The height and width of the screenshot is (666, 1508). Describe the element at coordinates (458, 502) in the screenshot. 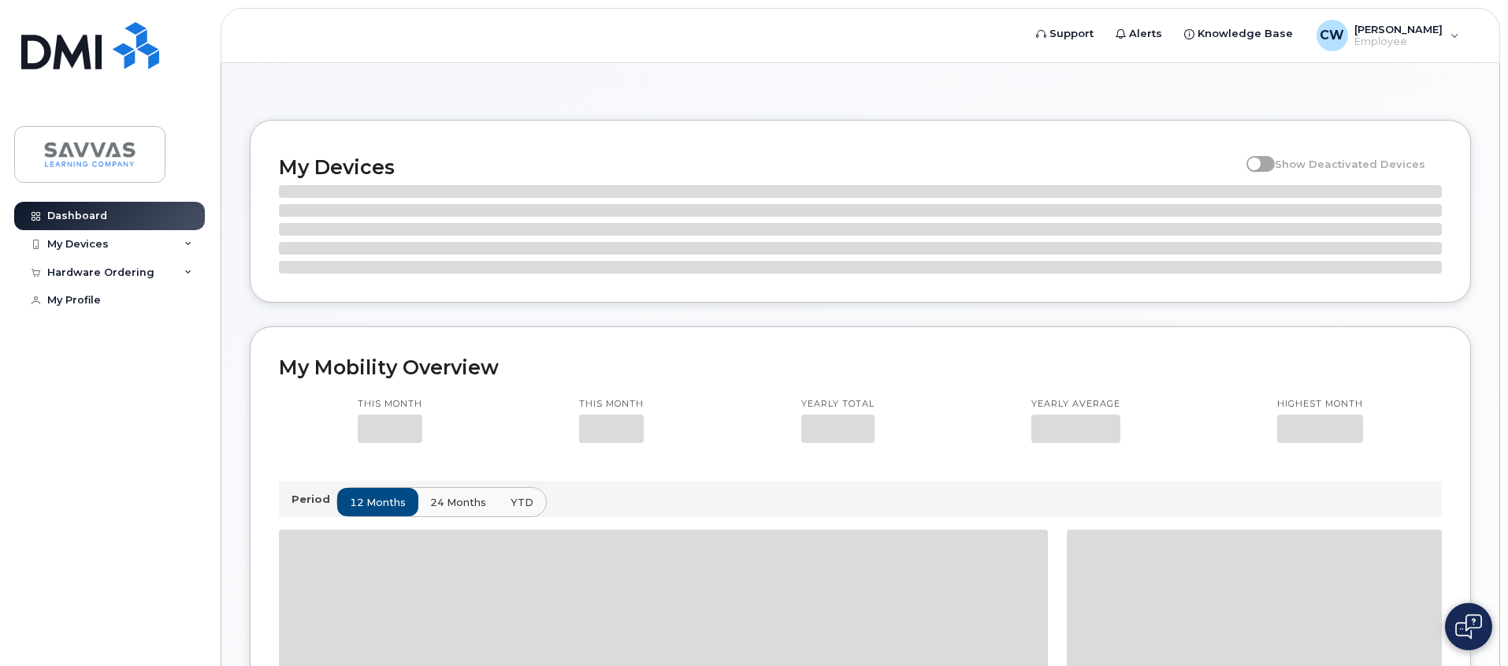

I see `span: 24 months` at that location.